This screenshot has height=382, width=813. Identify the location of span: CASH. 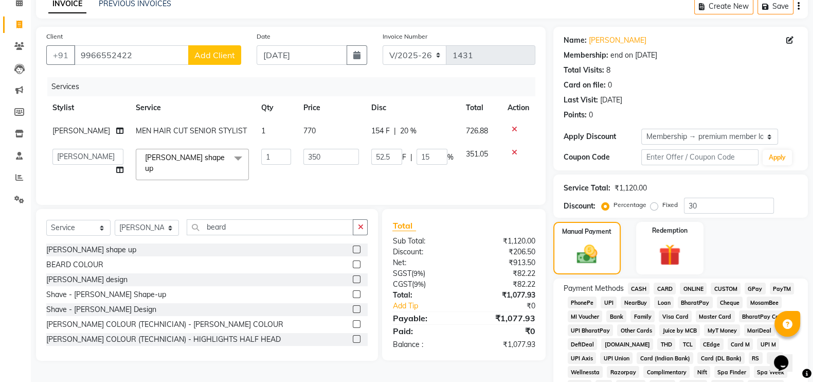
(639, 288).